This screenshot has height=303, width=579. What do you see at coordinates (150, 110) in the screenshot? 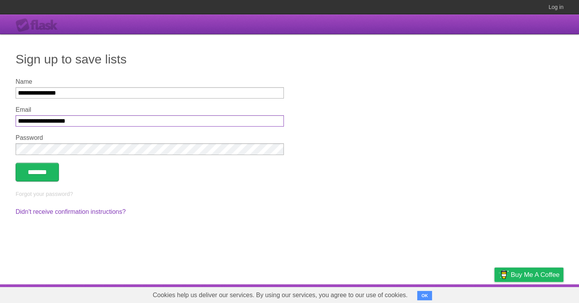
I see `label: Email` at bounding box center [150, 110].